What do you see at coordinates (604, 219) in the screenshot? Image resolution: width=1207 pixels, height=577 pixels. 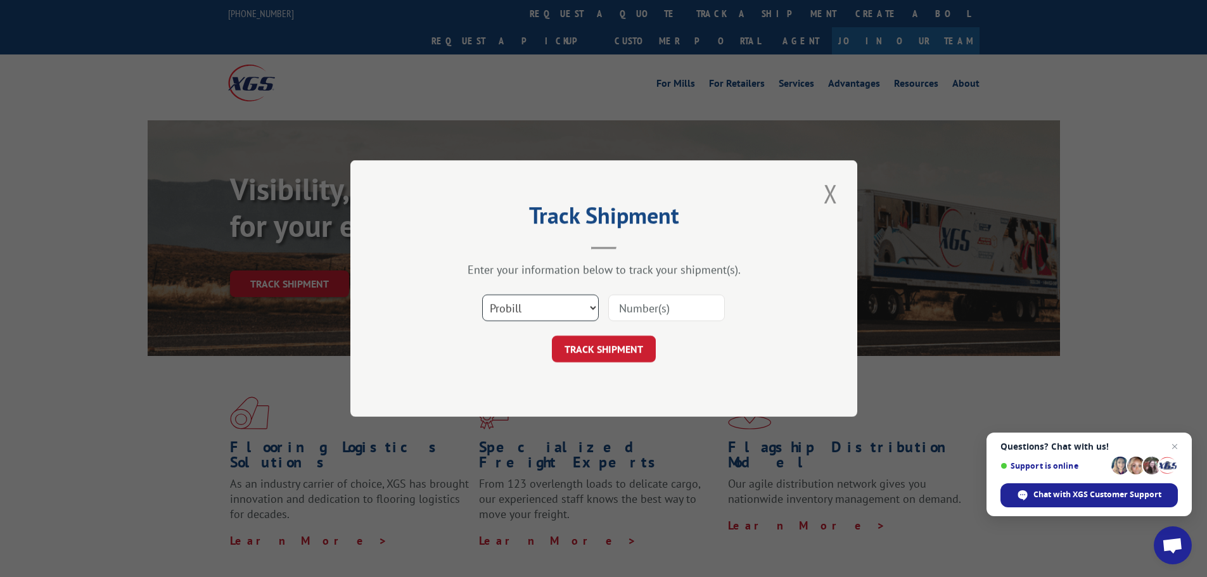 I see `h2: Track Shipment` at bounding box center [604, 219].